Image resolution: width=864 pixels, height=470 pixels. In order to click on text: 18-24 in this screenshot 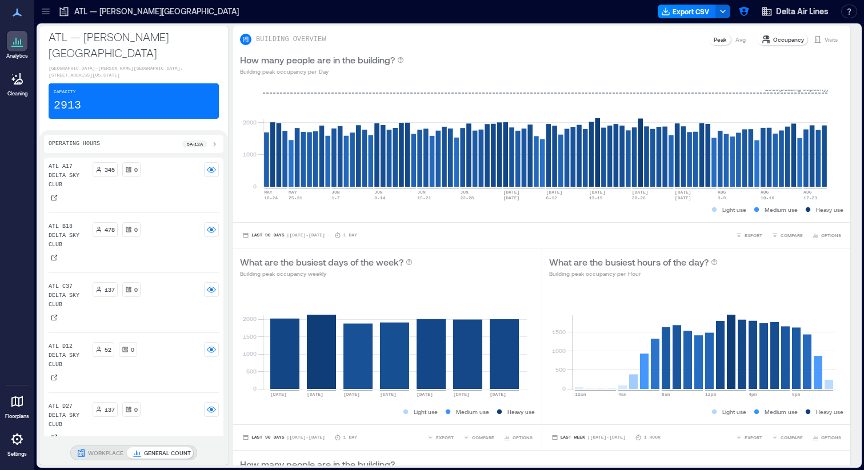, I will do `click(271, 198)`.